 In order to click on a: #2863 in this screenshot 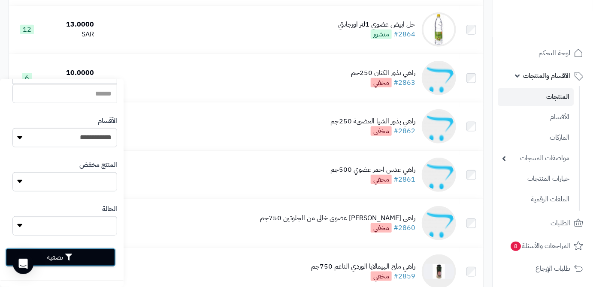, I will do `click(404, 83)`.